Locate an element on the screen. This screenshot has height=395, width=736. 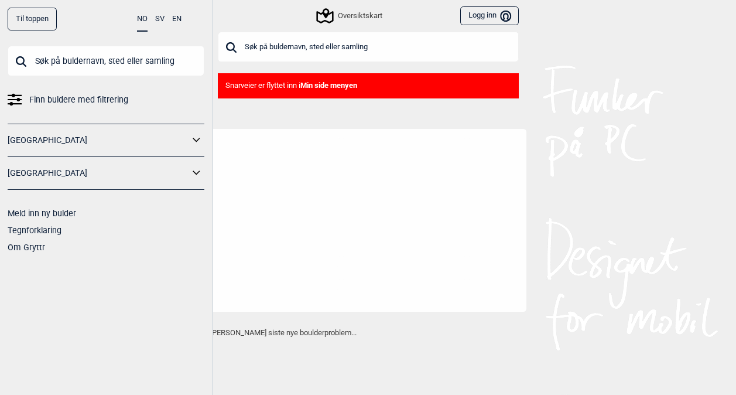
b: Min side menyen is located at coordinates (329, 85).